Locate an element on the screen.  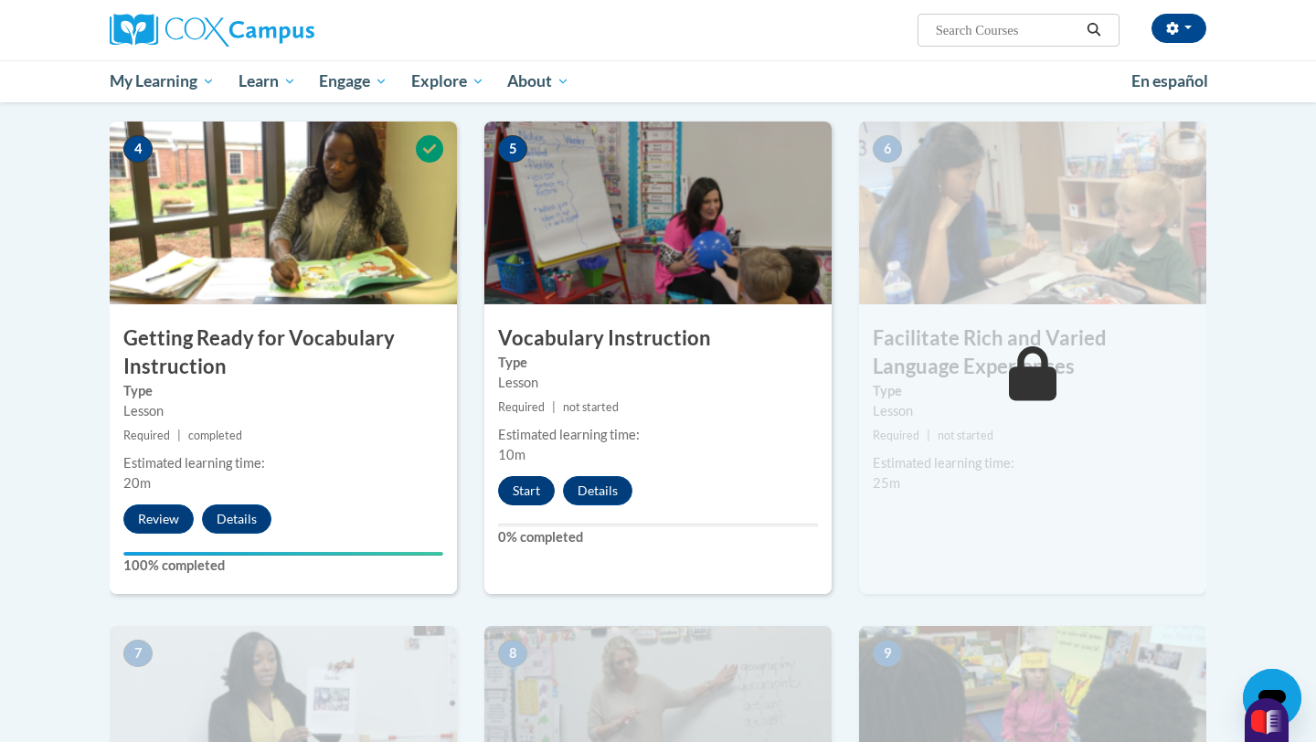
label: 100% completed is located at coordinates (283, 566).